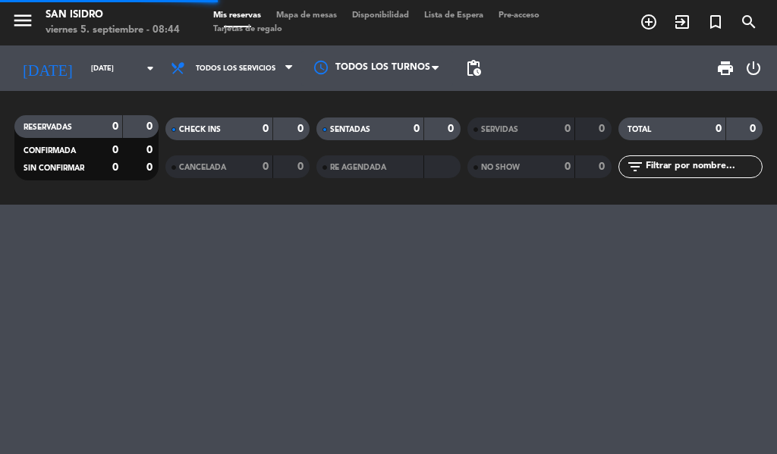 This screenshot has height=454, width=777. What do you see at coordinates (454, 15) in the screenshot?
I see `span: Lista de Espera` at bounding box center [454, 15].